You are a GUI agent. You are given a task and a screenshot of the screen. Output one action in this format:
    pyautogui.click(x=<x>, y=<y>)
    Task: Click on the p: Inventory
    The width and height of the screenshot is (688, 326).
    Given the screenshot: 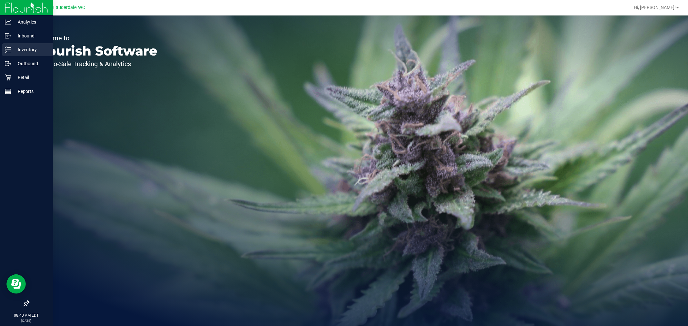 What is the action you would take?
    pyautogui.click(x=31, y=50)
    